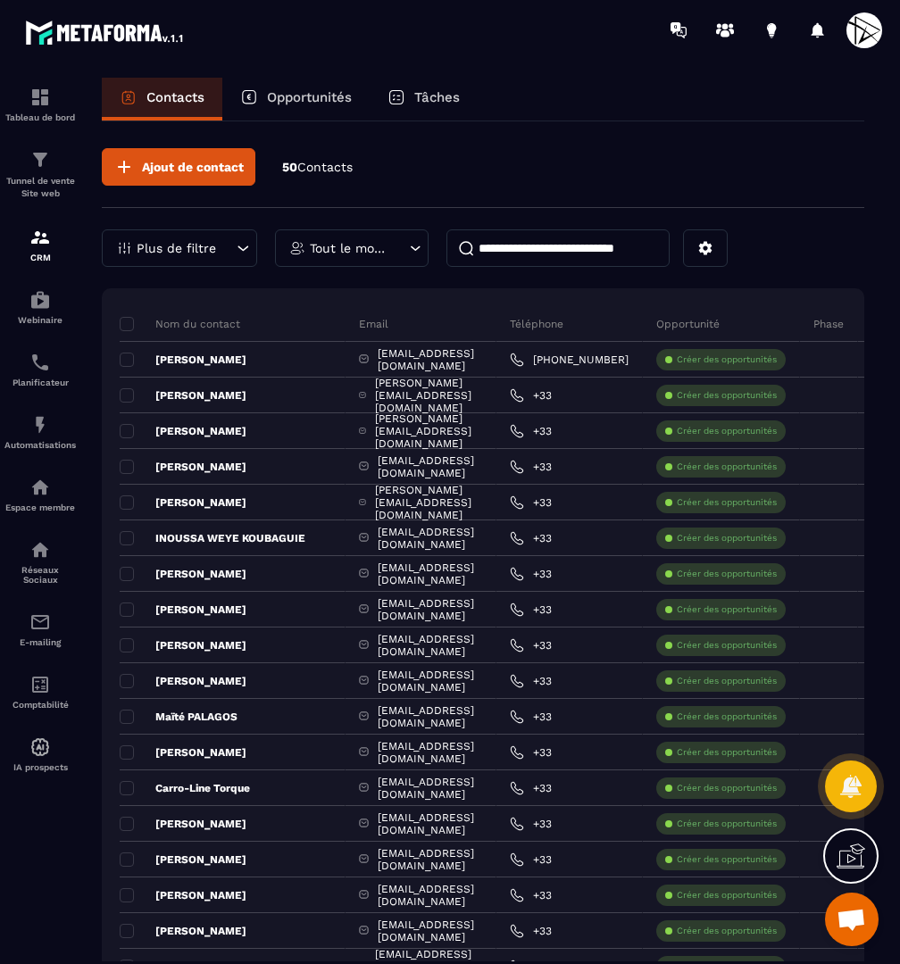  What do you see at coordinates (325, 167) in the screenshot?
I see `span: Contacts` at bounding box center [325, 167].